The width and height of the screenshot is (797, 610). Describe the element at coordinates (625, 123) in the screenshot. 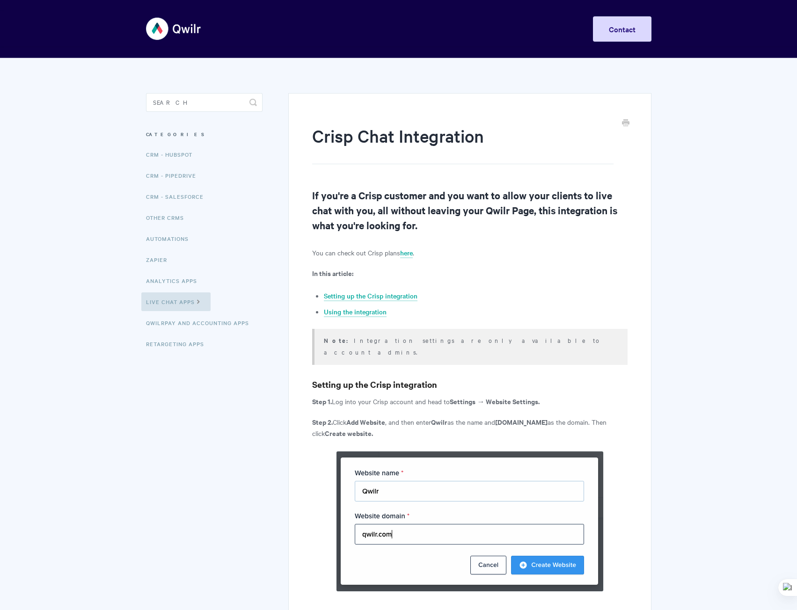

I see `a: Print this Article` at that location.